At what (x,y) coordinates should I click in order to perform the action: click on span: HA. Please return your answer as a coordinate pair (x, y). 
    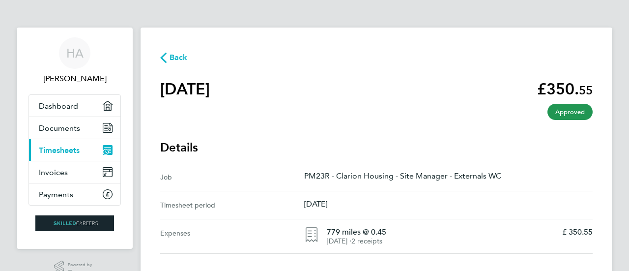
    Looking at the image, I should click on (75, 53).